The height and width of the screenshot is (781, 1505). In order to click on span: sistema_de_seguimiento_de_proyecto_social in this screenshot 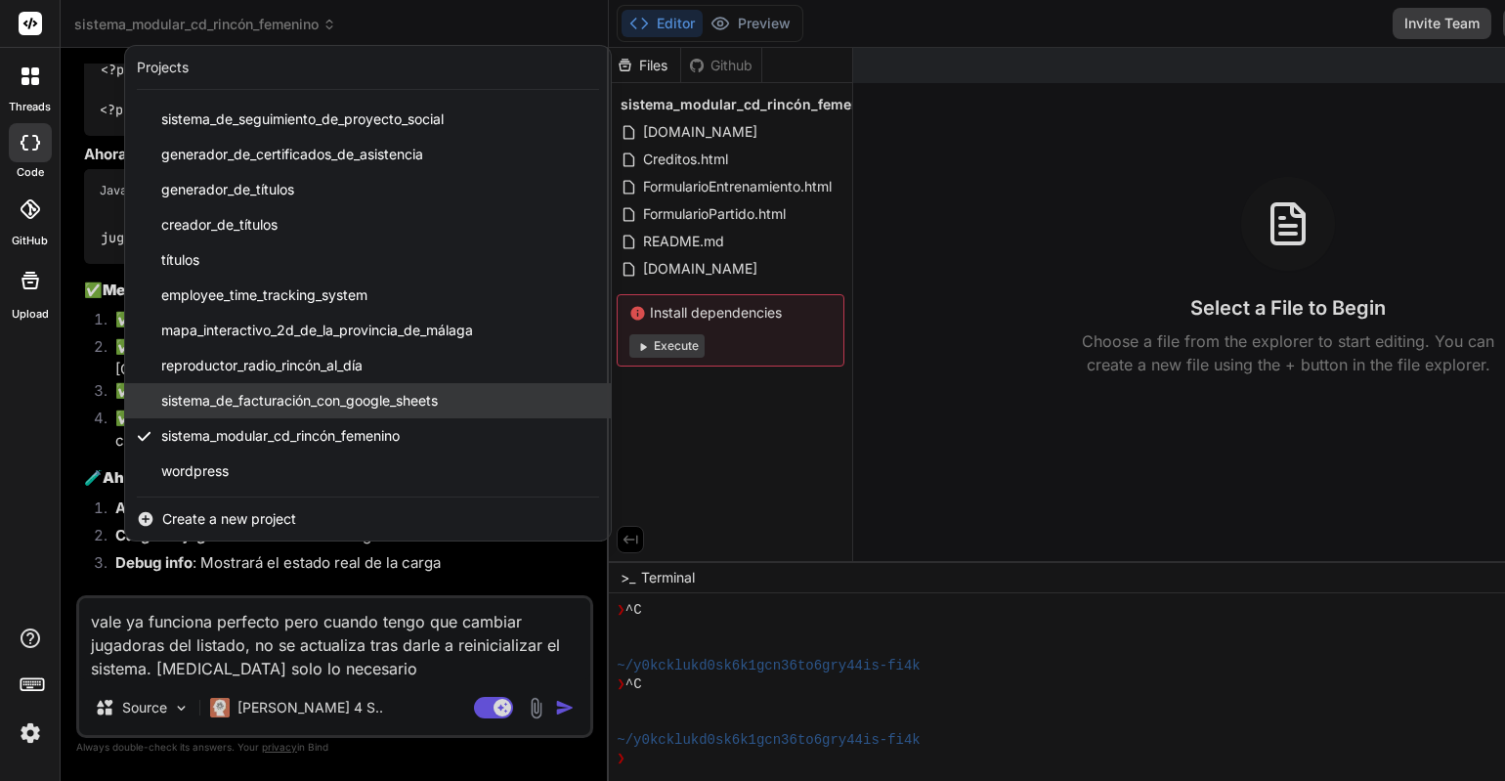, I will do `click(302, 119)`.